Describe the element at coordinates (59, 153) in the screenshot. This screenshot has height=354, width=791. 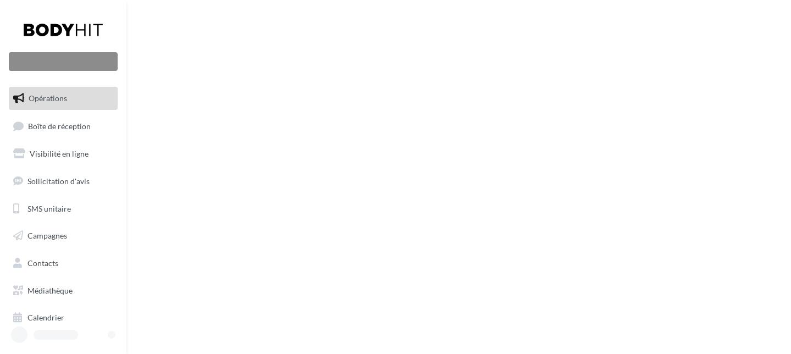
I see `span: Visibilité en ligne` at that location.